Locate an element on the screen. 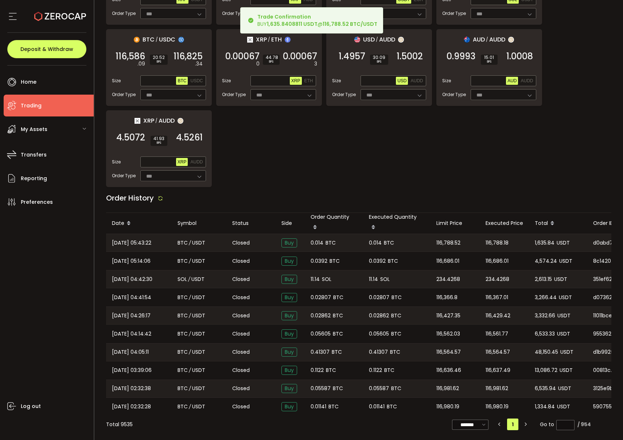 This screenshot has height=440, width=623. img: usdc_portfolio.svg is located at coordinates (181, 40).